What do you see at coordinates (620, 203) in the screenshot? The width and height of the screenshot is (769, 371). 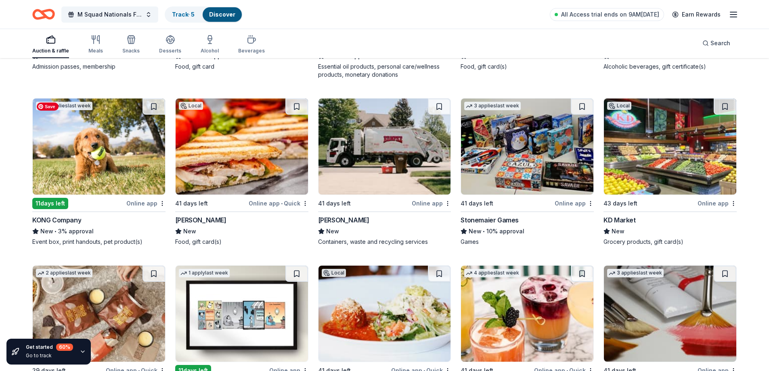 I see `div: 43 days left` at bounding box center [620, 203].